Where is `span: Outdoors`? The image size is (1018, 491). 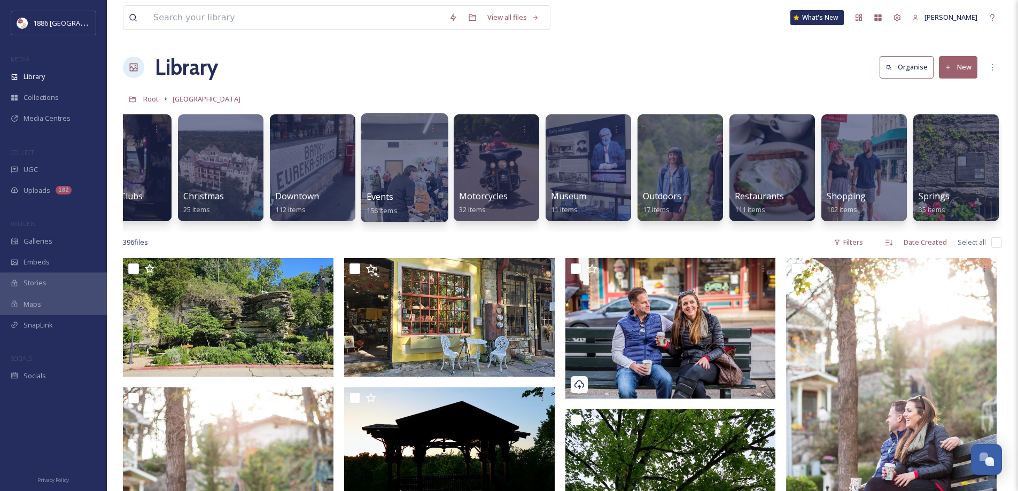
span: Outdoors is located at coordinates (662, 196).